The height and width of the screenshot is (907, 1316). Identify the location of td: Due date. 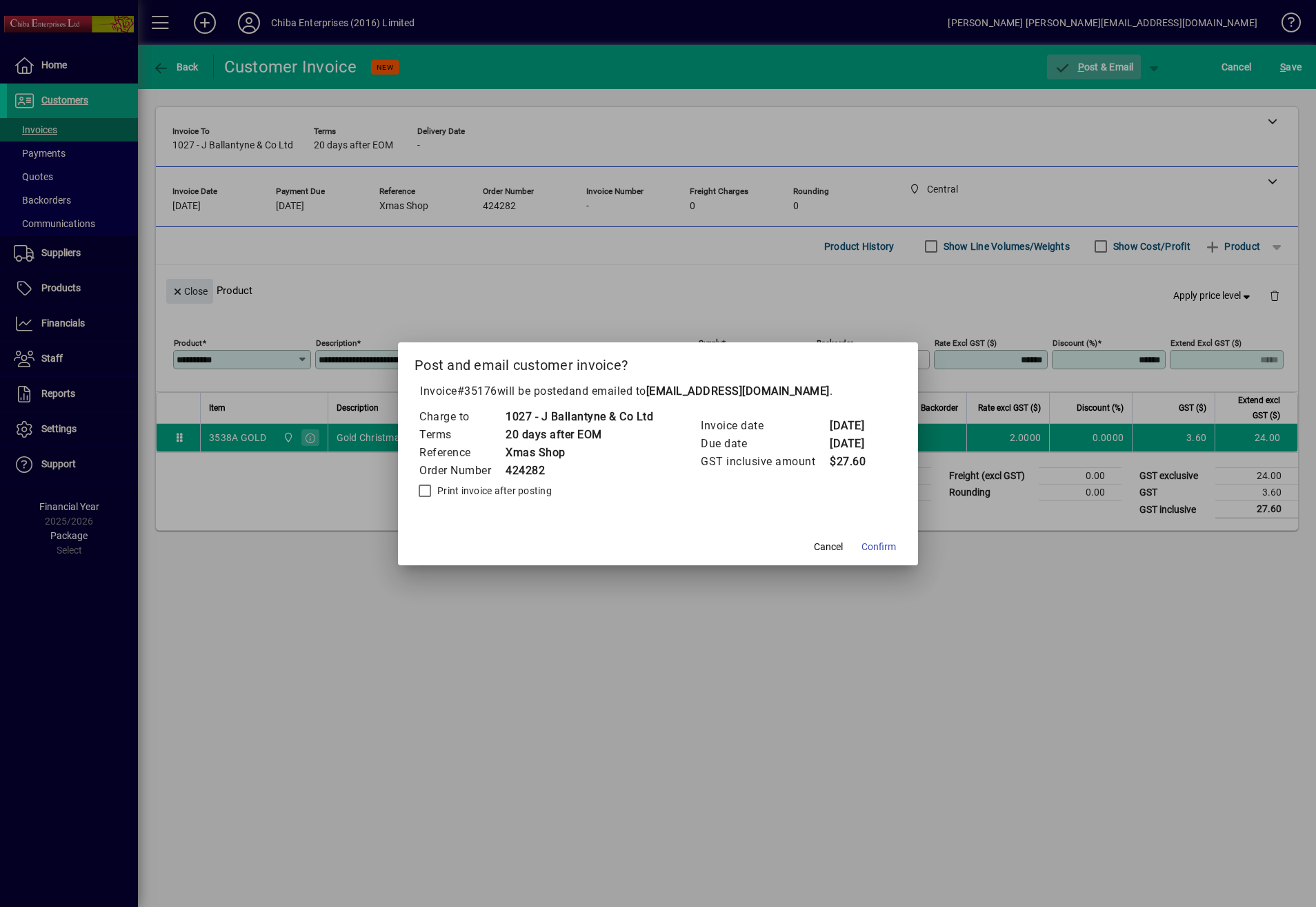
(765, 444).